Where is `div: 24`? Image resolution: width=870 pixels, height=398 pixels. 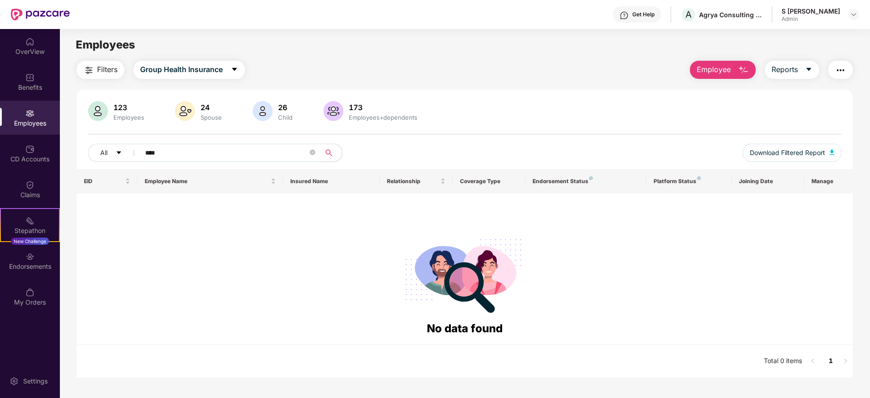
div: 24 is located at coordinates (211, 108).